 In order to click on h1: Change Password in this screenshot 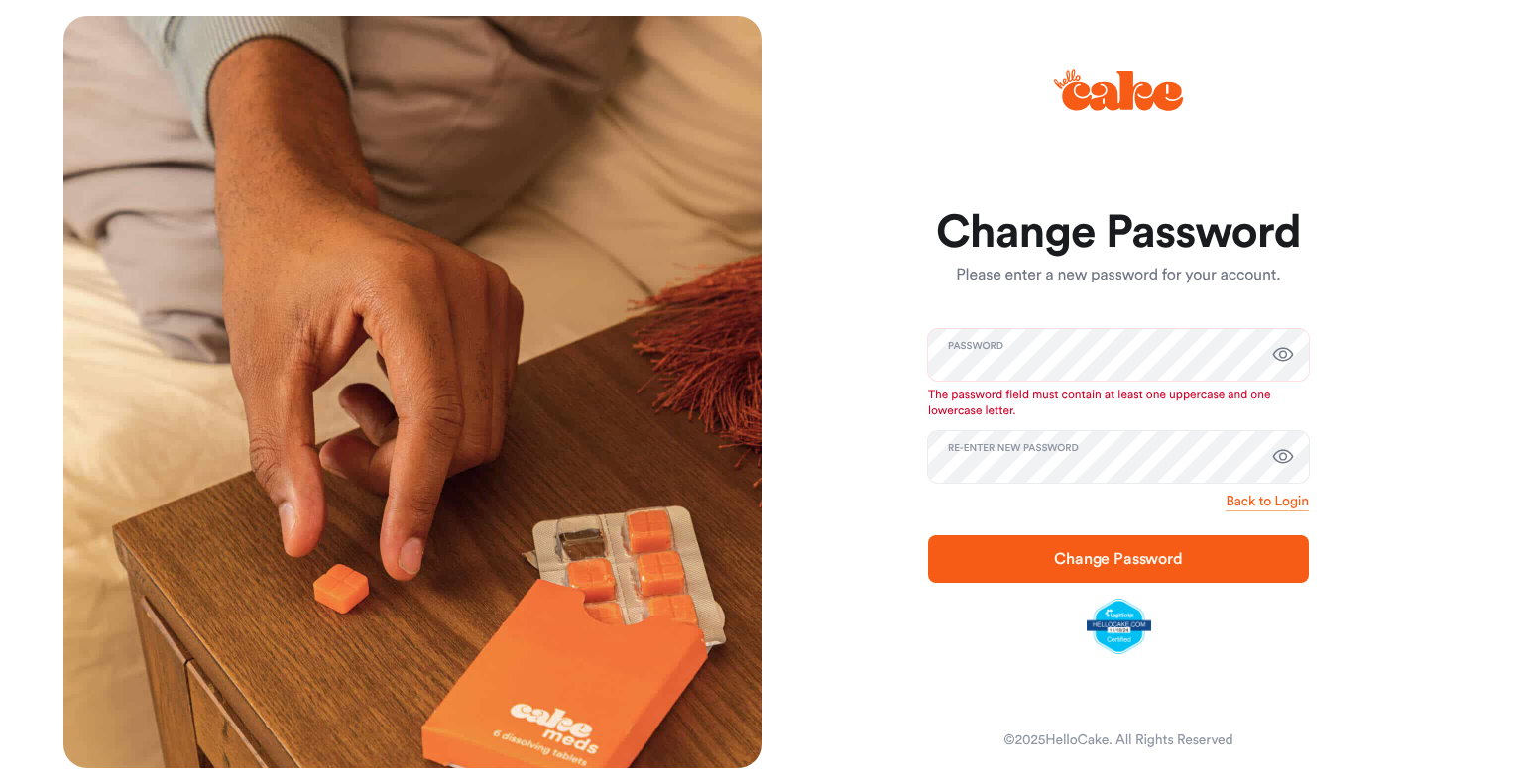, I will do `click(1118, 233)`.